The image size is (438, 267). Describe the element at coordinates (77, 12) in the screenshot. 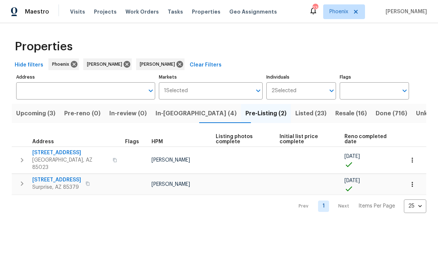

I see `span: Visits` at that location.